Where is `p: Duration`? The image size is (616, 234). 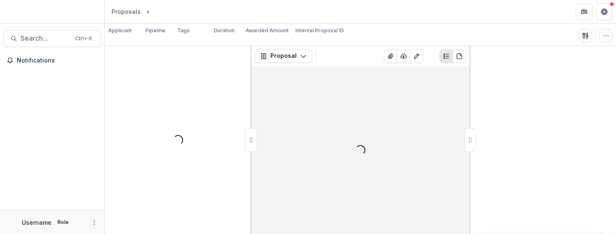 p: Duration is located at coordinates (224, 31).